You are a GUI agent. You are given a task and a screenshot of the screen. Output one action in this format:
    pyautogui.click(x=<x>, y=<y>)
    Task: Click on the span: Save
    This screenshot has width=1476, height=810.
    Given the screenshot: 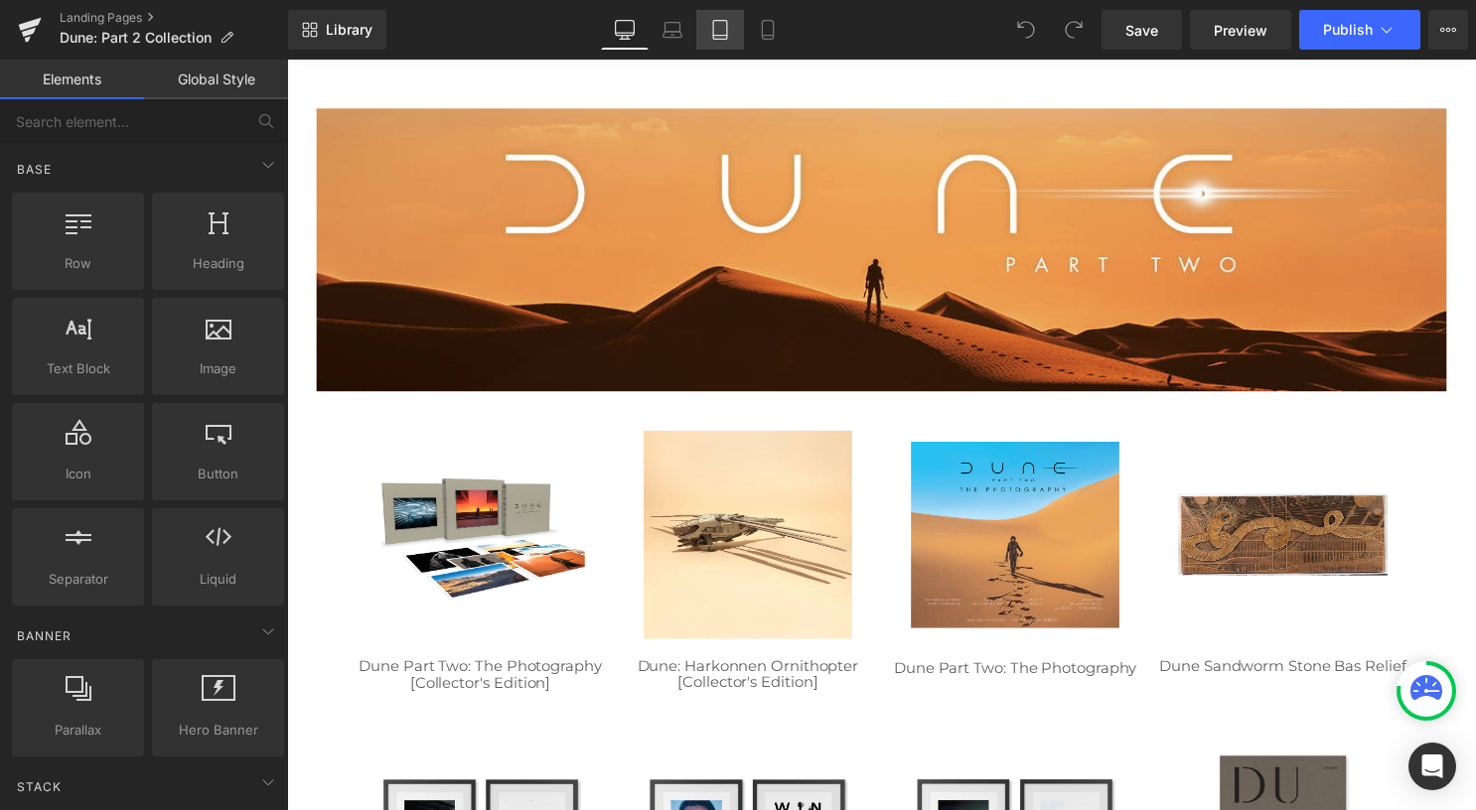 What is the action you would take?
    pyautogui.click(x=1141, y=30)
    